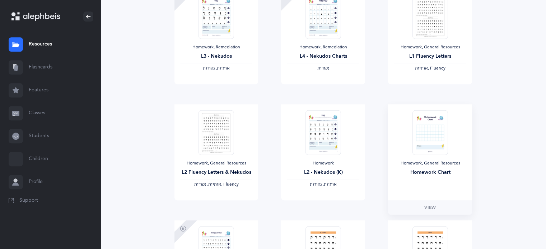 This screenshot has width=546, height=249. I want to click on div: L3 - Nekudos, so click(216, 56).